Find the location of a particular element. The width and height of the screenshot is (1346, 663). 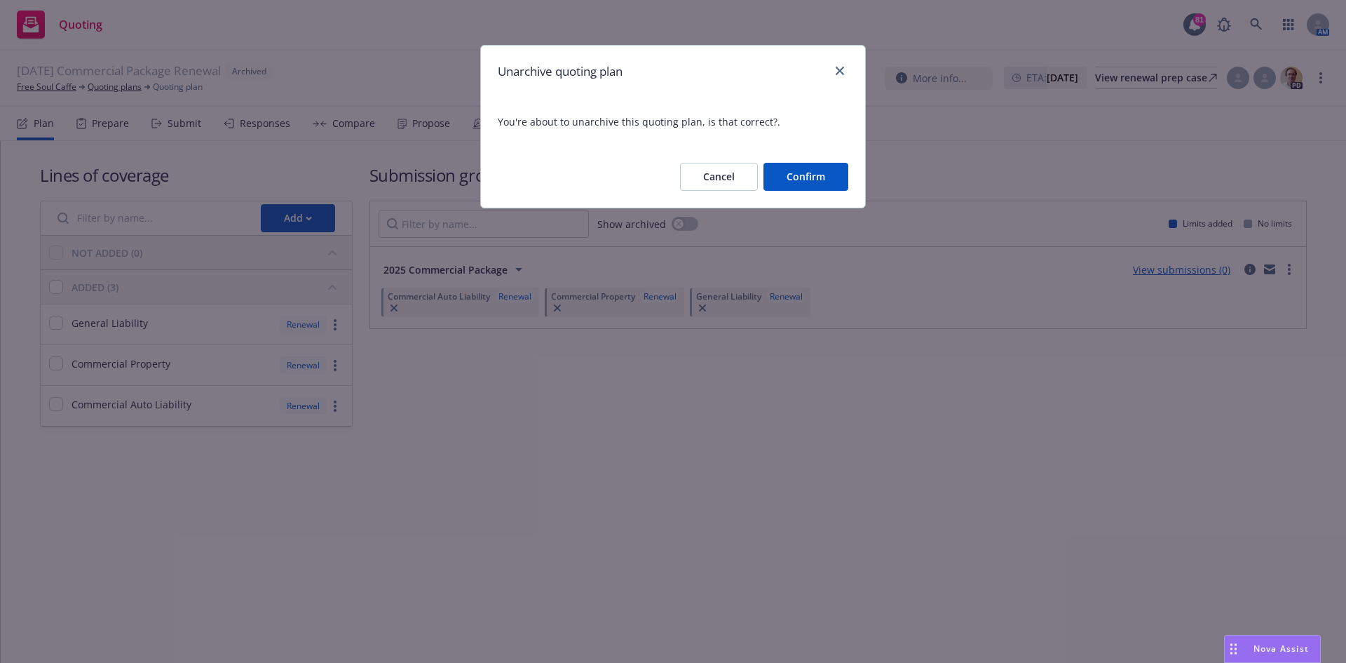

h1: Unarchive quoting plan is located at coordinates (560, 72).